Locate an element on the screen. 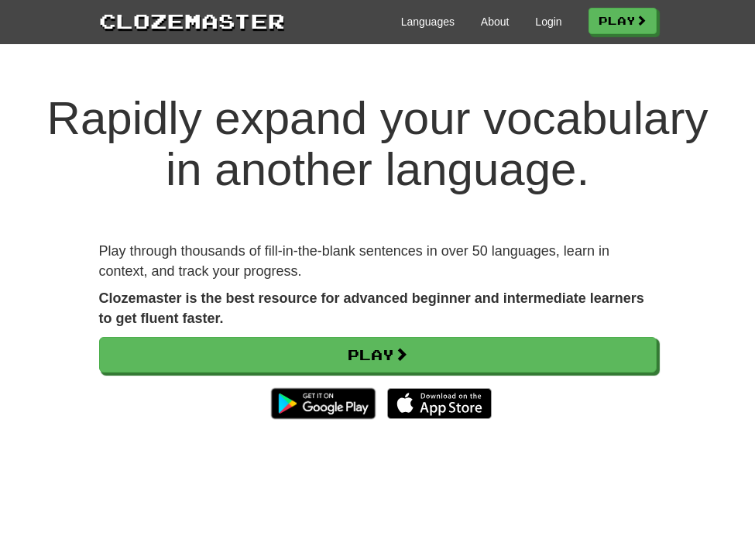 This screenshot has width=755, height=560. img: Get it on Google Play is located at coordinates (323, 403).